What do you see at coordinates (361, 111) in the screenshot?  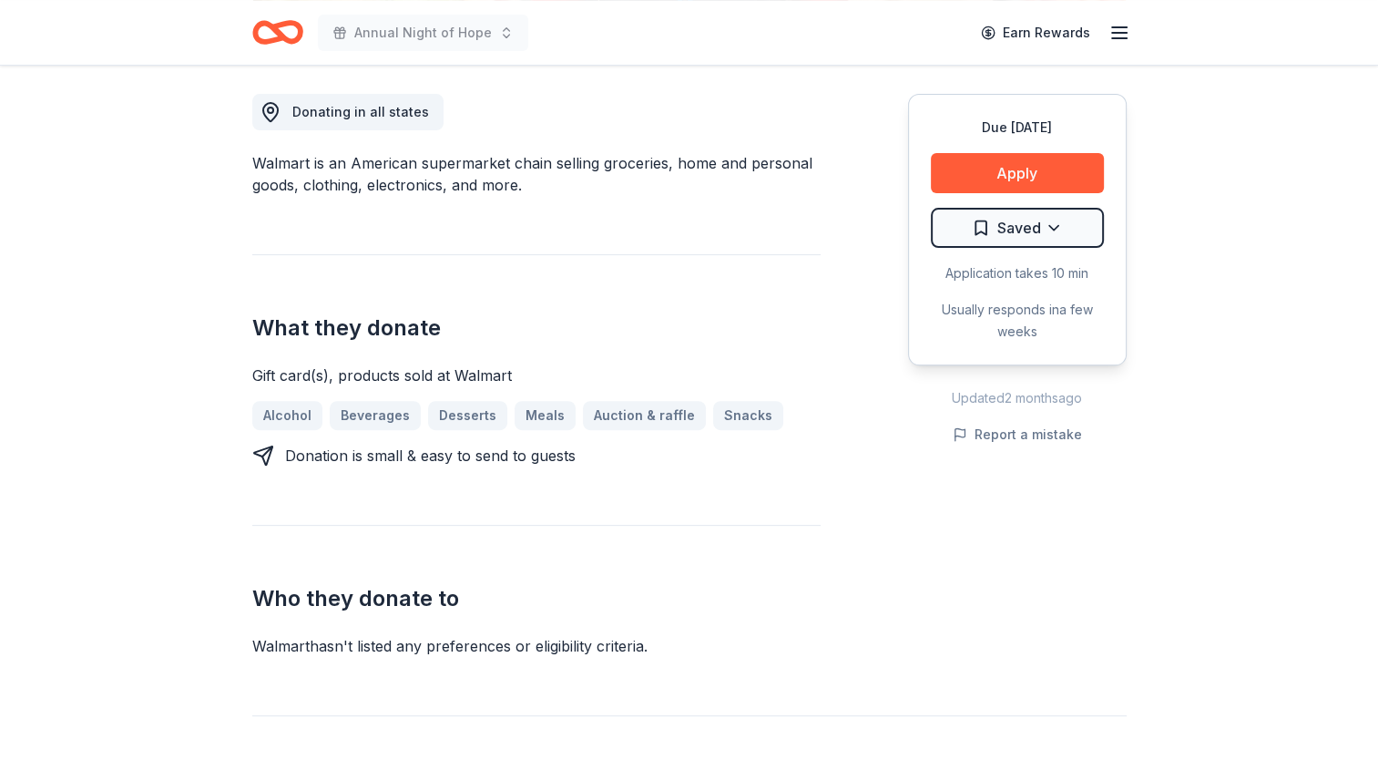 I see `span: Donating in all states` at bounding box center [361, 111].